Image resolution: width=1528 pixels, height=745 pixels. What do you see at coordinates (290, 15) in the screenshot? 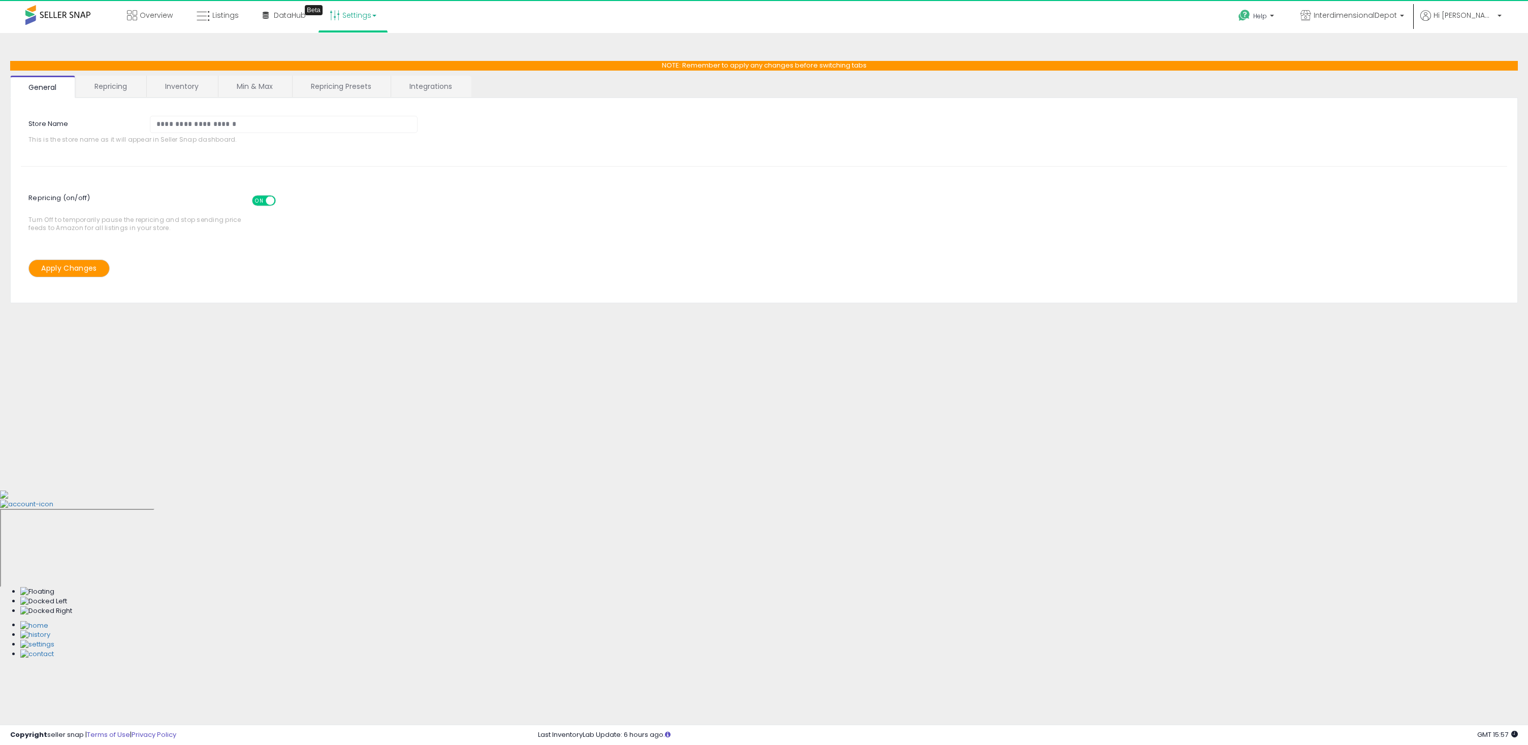
I see `span: DataHub` at bounding box center [290, 15].